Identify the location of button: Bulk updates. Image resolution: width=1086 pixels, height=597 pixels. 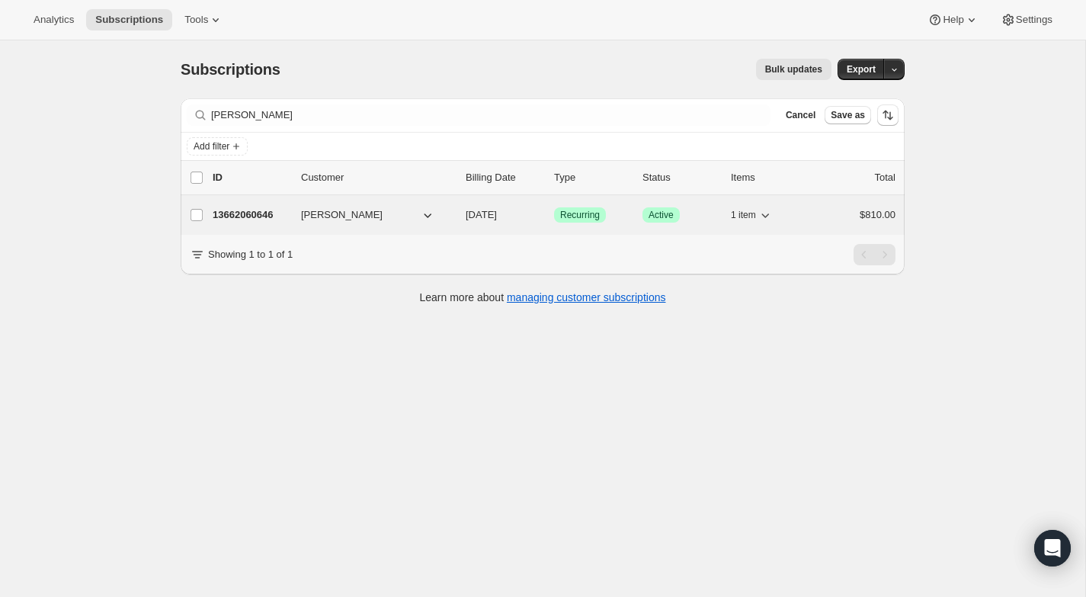
(794, 69).